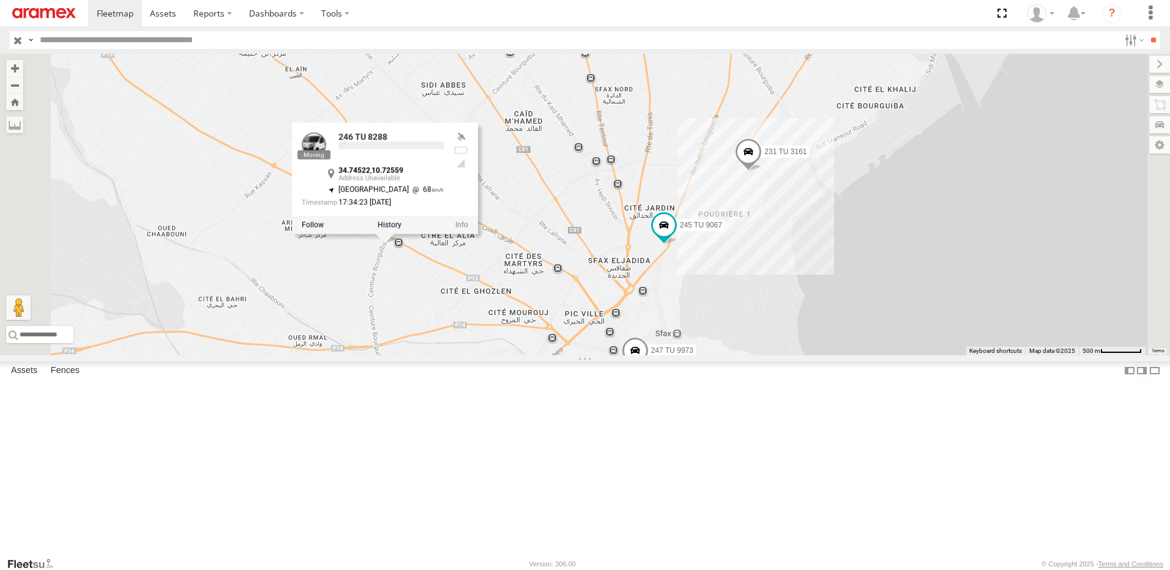 The width and height of the screenshot is (1170, 570). Describe the element at coordinates (996, 351) in the screenshot. I see `button: Keyboard shortcuts` at that location.